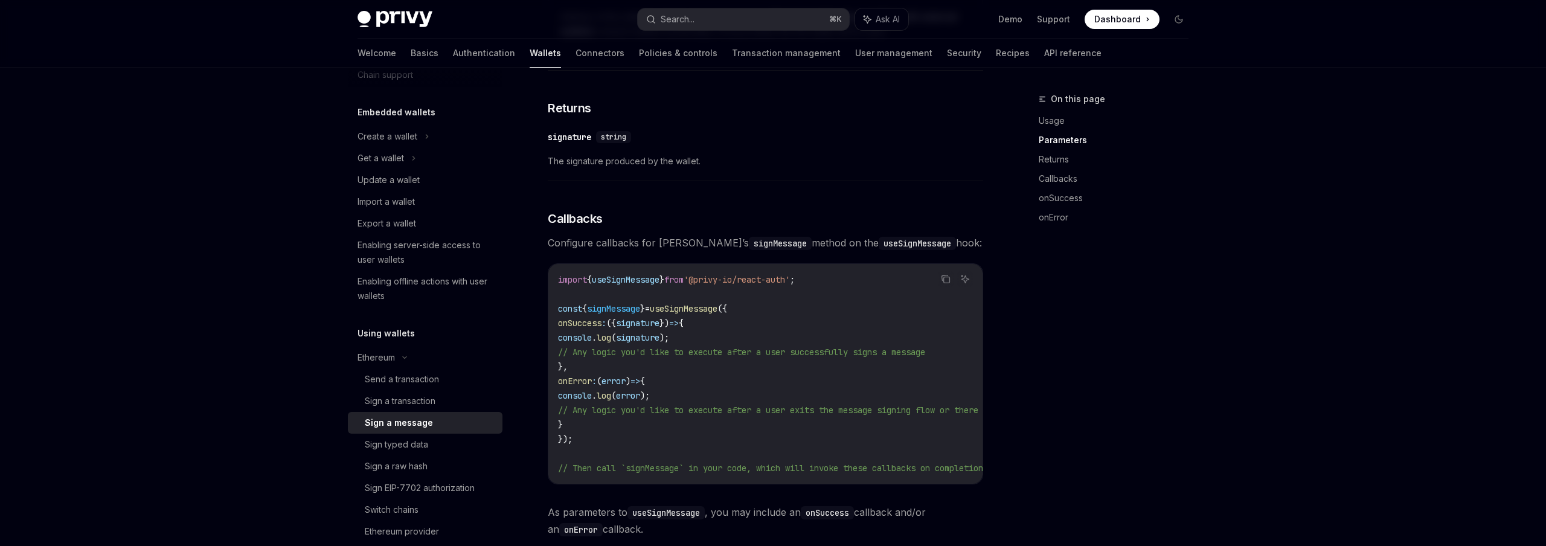 Image resolution: width=1546 pixels, height=546 pixels. What do you see at coordinates (425, 180) in the screenshot?
I see `a: Update a wallet` at bounding box center [425, 180].